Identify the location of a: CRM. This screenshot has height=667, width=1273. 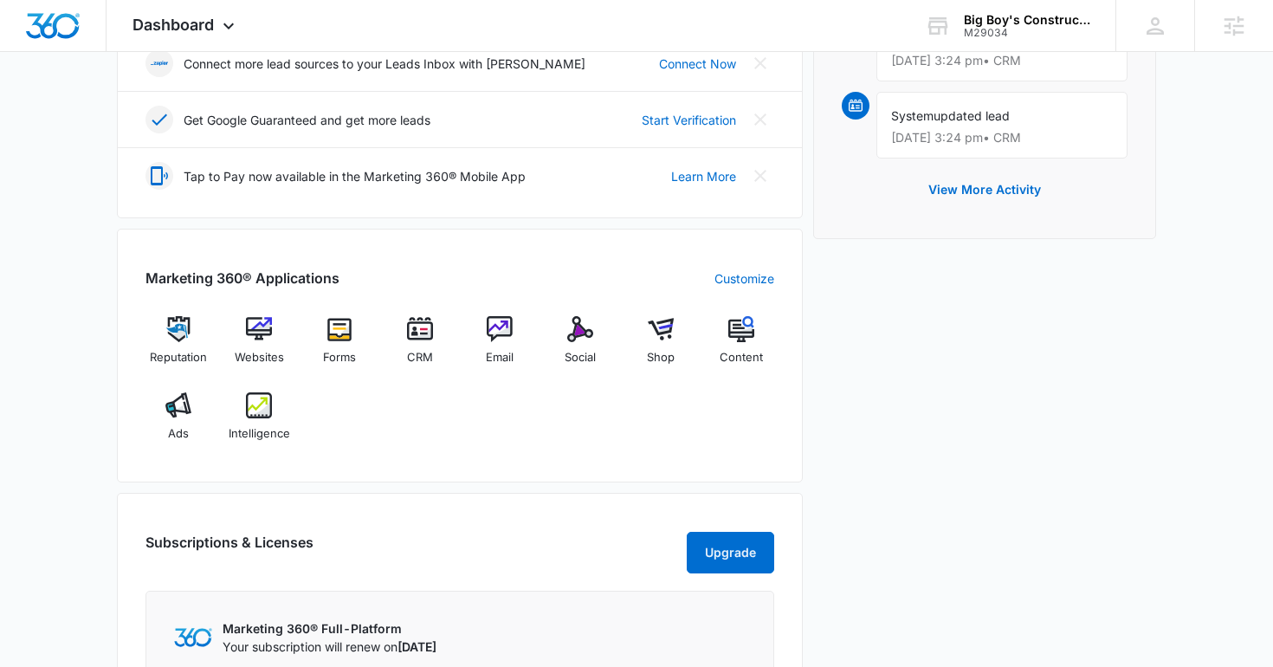
(419, 347).